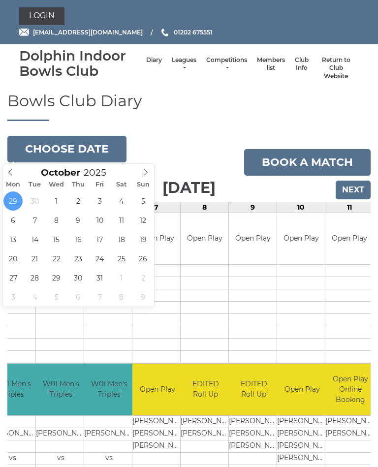 The height and width of the screenshot is (467, 378). I want to click on span: October 12, 2025, so click(143, 220).